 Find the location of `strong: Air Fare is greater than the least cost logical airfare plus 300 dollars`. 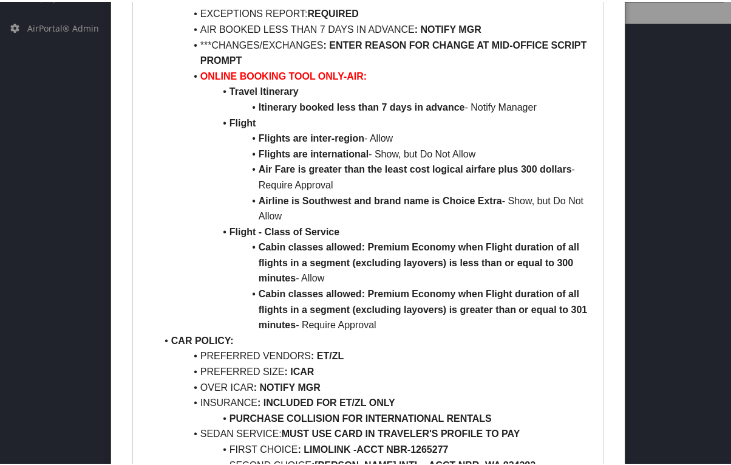

strong: Air Fare is greater than the least cost logical airfare plus 300 dollars is located at coordinates (416, 167).